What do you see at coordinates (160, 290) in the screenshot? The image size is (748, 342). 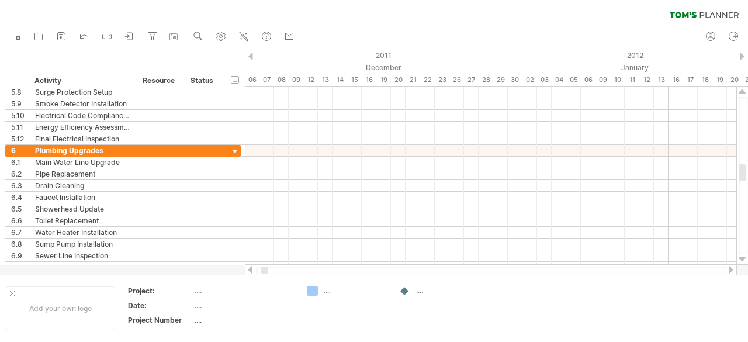 I see `div: Project:` at bounding box center [160, 290].